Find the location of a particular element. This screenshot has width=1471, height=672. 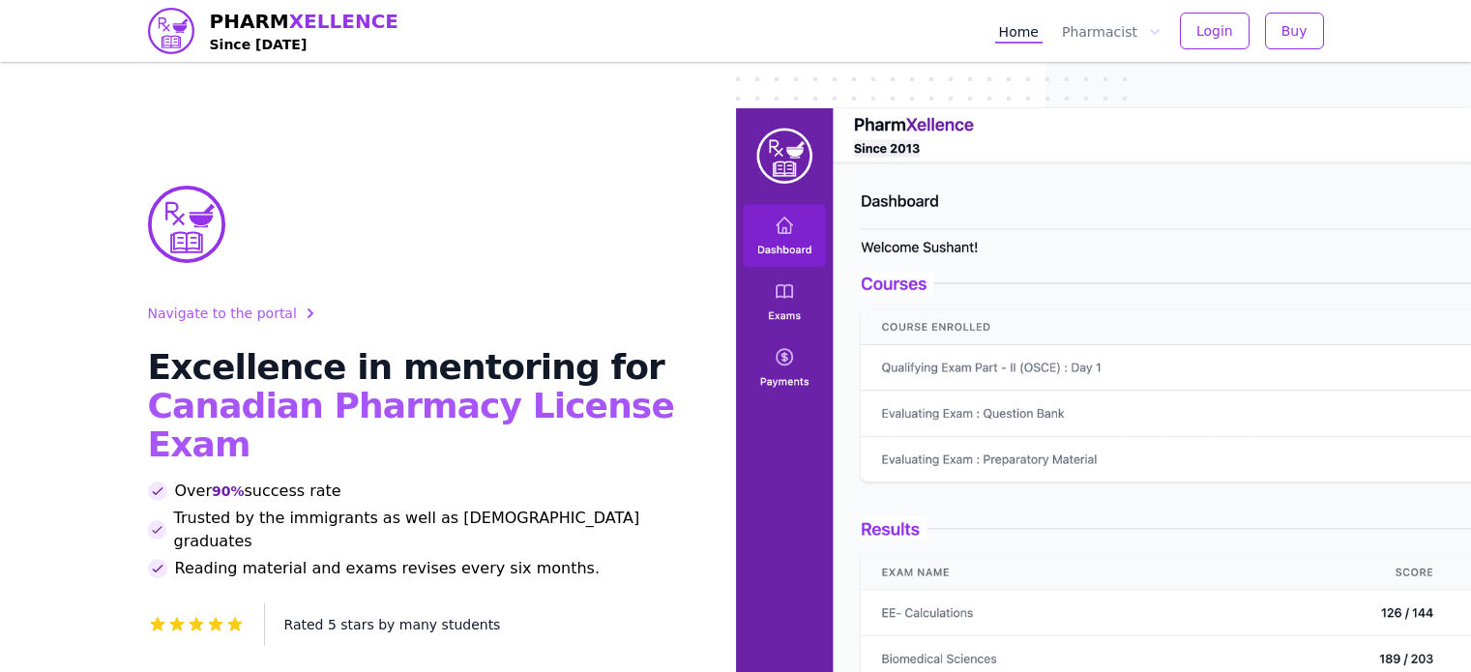

button: Login is located at coordinates (1214, 31).